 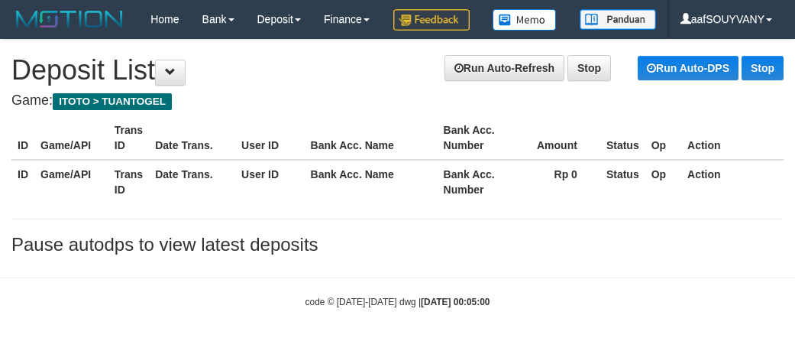 I want to click on h3: Pause autodps to view latest deposits, so click(x=397, y=244).